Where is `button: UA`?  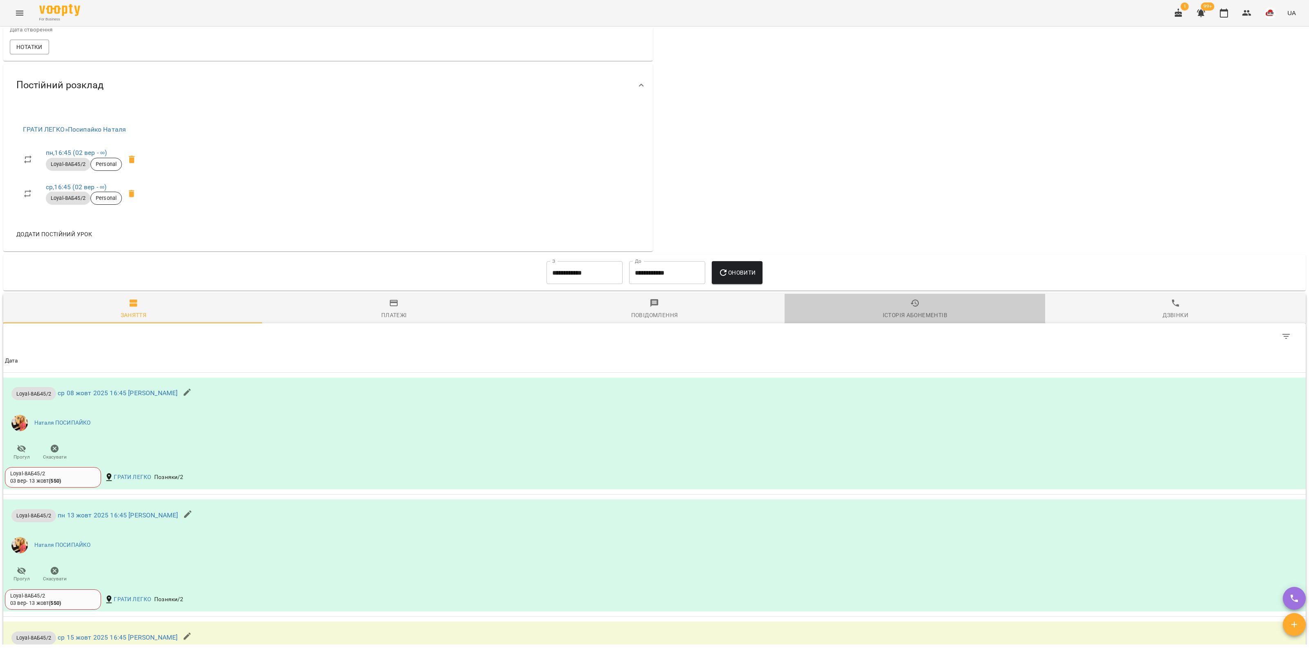 button: UA is located at coordinates (1291, 13).